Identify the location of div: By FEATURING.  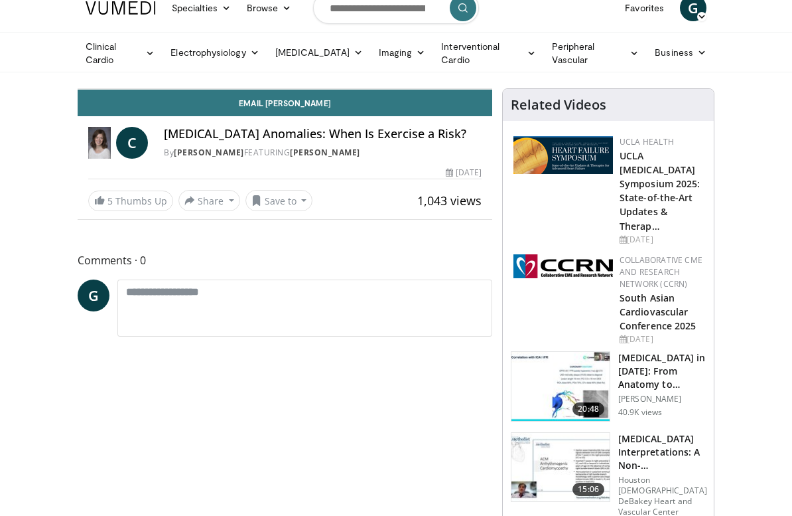
(322, 153).